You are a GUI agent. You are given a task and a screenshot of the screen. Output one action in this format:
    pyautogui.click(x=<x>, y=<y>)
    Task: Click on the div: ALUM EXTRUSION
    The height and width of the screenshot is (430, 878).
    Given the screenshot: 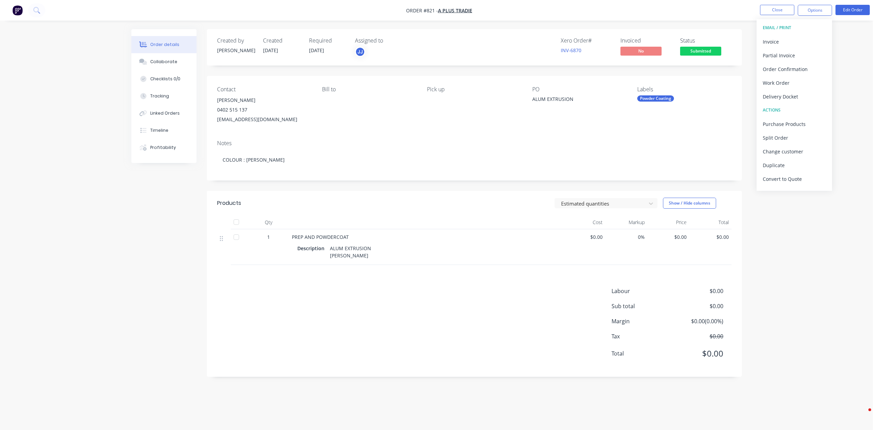 What is the action you would take?
    pyautogui.click(x=575, y=100)
    